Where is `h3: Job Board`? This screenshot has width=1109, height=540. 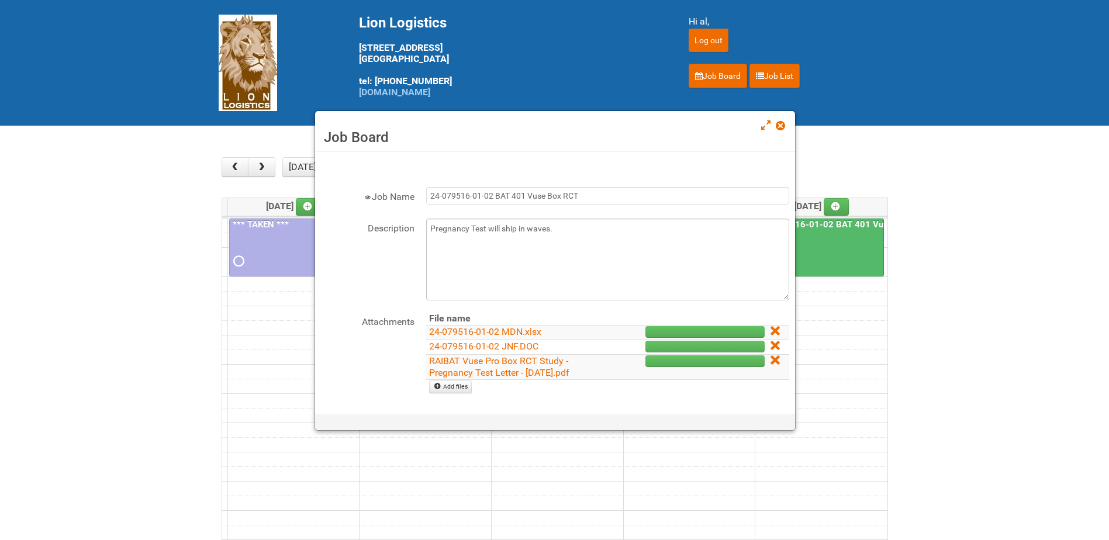 h3: Job Board is located at coordinates (555, 137).